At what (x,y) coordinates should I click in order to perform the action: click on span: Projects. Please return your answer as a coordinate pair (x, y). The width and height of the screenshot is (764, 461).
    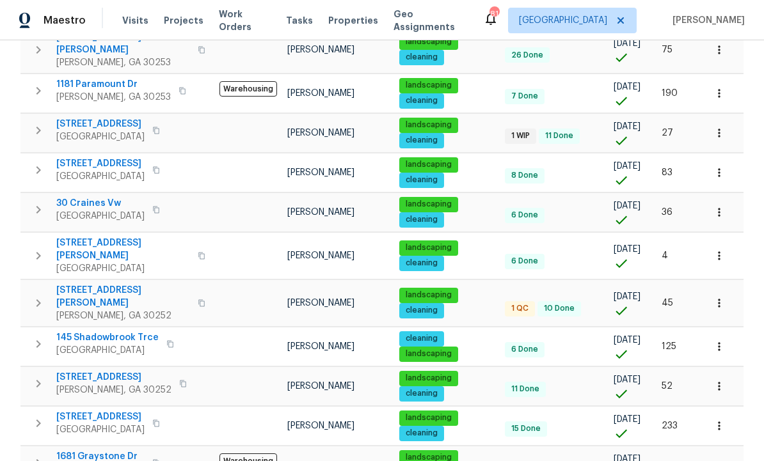
    Looking at the image, I should click on (184, 20).